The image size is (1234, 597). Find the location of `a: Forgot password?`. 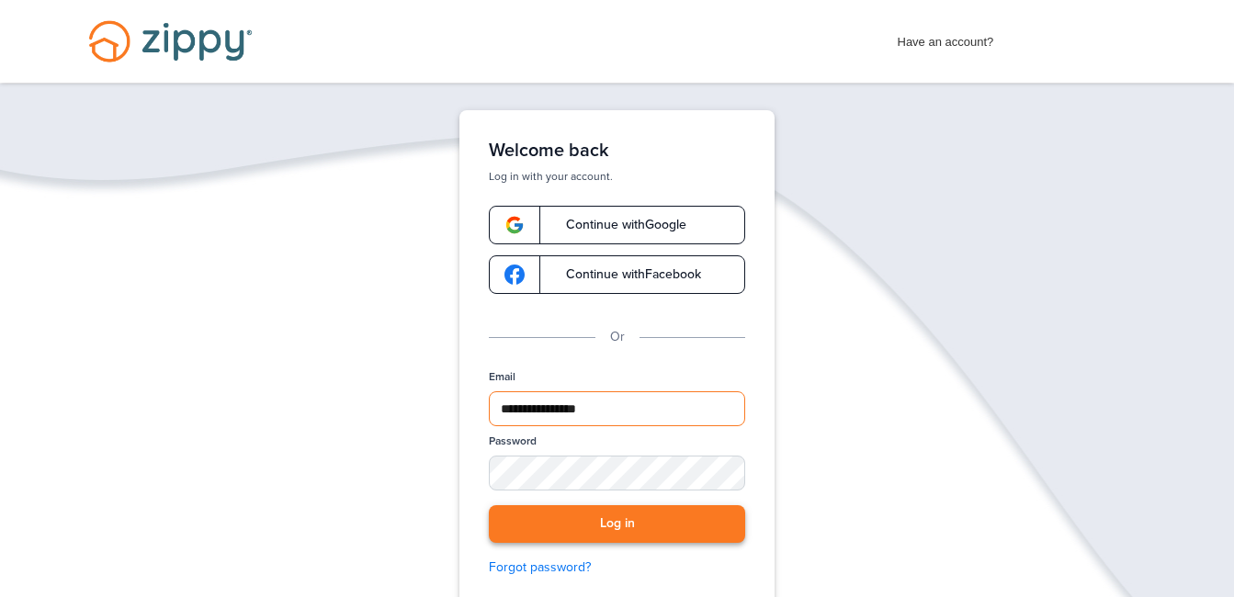

a: Forgot password? is located at coordinates (616, 568).